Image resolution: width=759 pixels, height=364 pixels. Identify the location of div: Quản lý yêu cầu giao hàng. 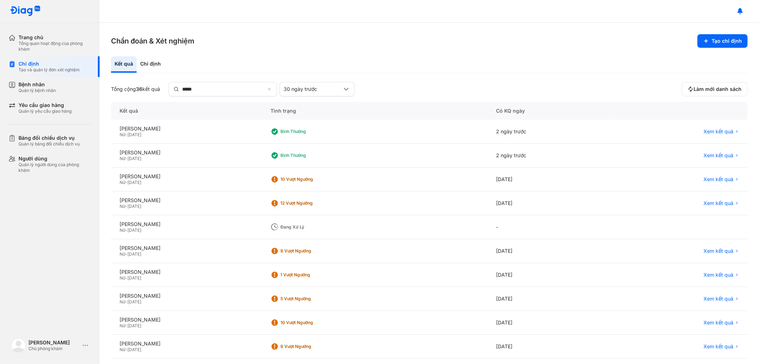
(45, 111).